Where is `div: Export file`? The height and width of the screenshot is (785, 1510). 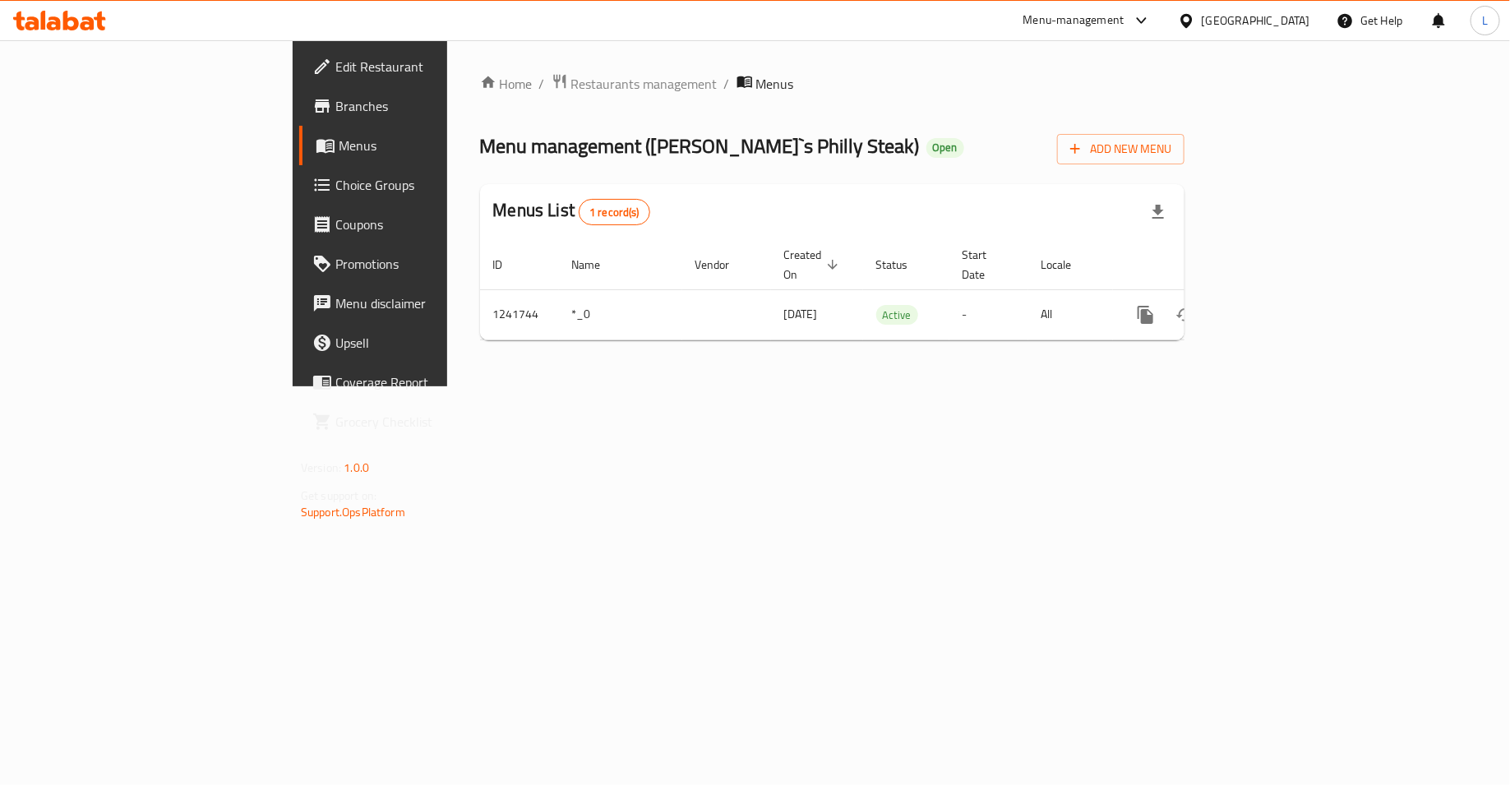 div: Export file is located at coordinates (1158, 212).